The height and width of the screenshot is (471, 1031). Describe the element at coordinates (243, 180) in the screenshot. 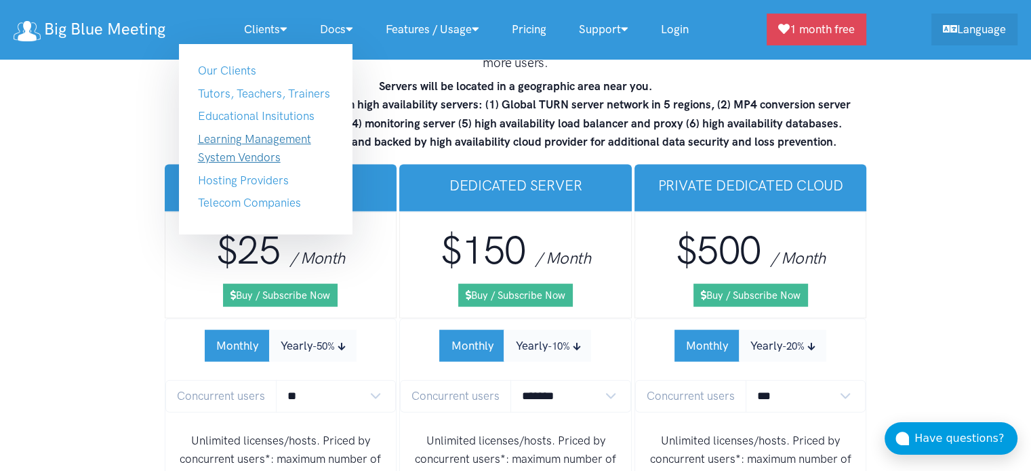

I see `a: Hosting Providers` at that location.